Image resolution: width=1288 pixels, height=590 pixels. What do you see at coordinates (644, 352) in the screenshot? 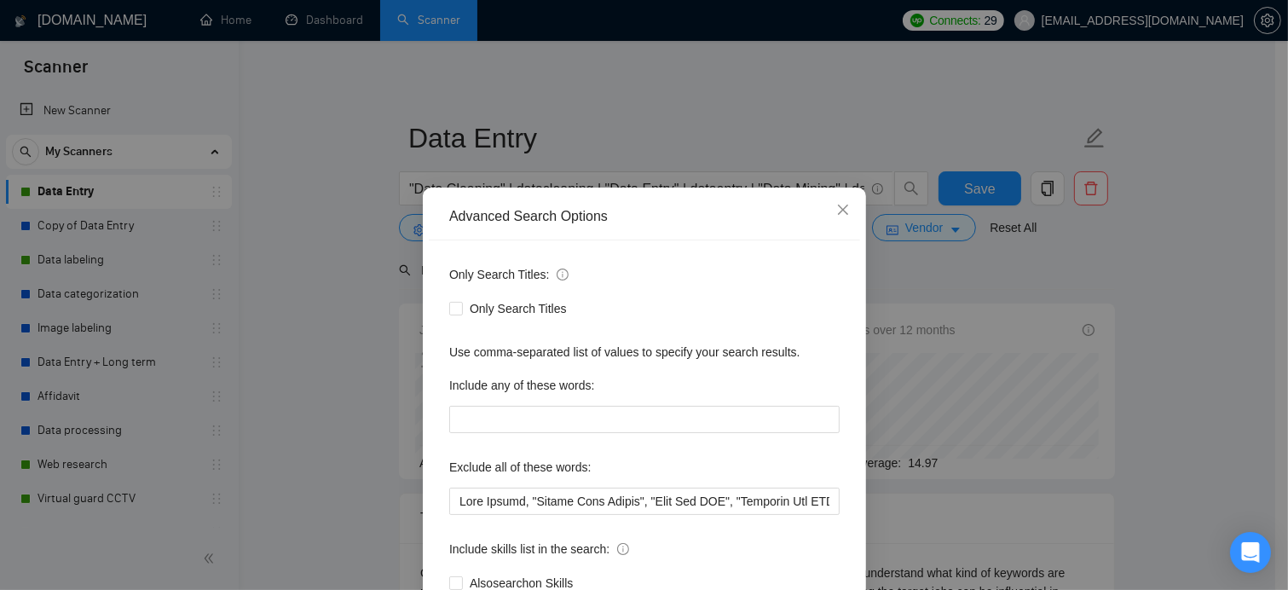
I see `div: Use comma-separated list of values to specify your search results.` at bounding box center [644, 352].